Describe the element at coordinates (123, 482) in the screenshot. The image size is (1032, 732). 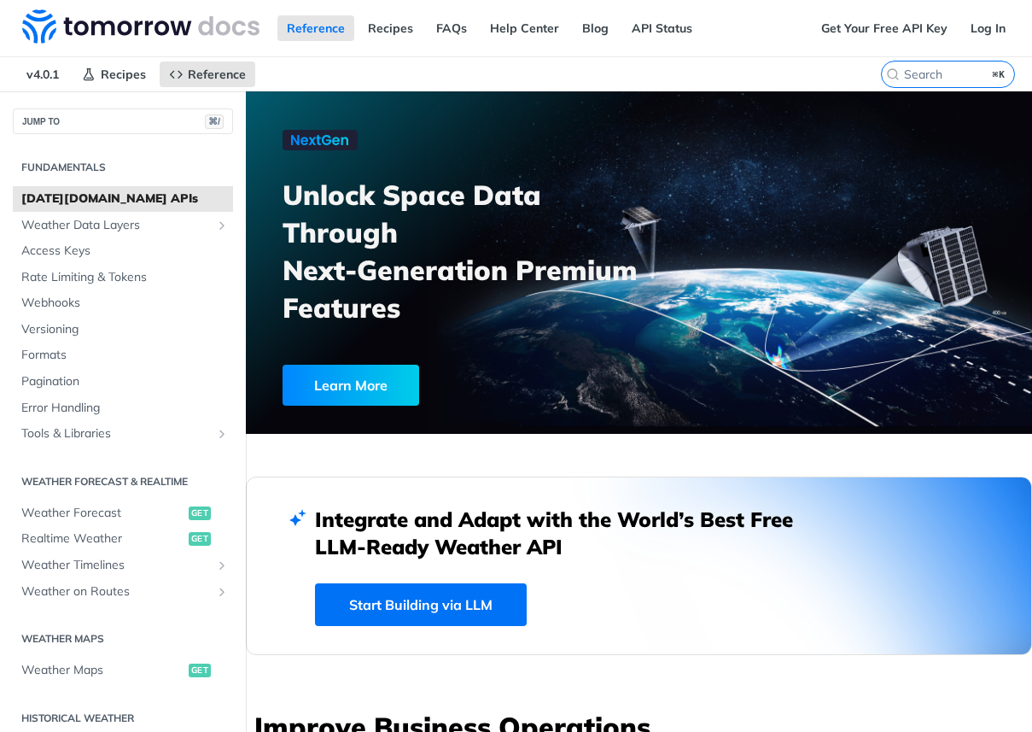
I see `h2: Weather Forecast & realtime` at that location.